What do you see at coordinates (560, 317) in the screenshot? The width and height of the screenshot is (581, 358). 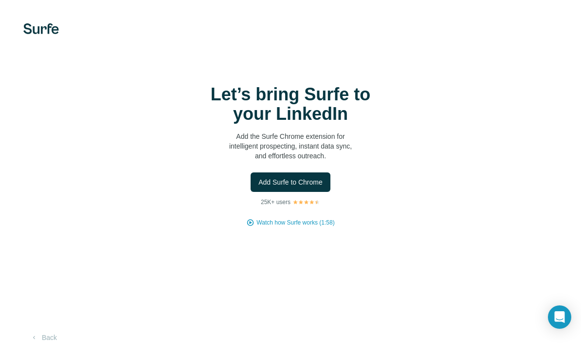 I see `div: Open Intercom Messenger` at bounding box center [560, 317].